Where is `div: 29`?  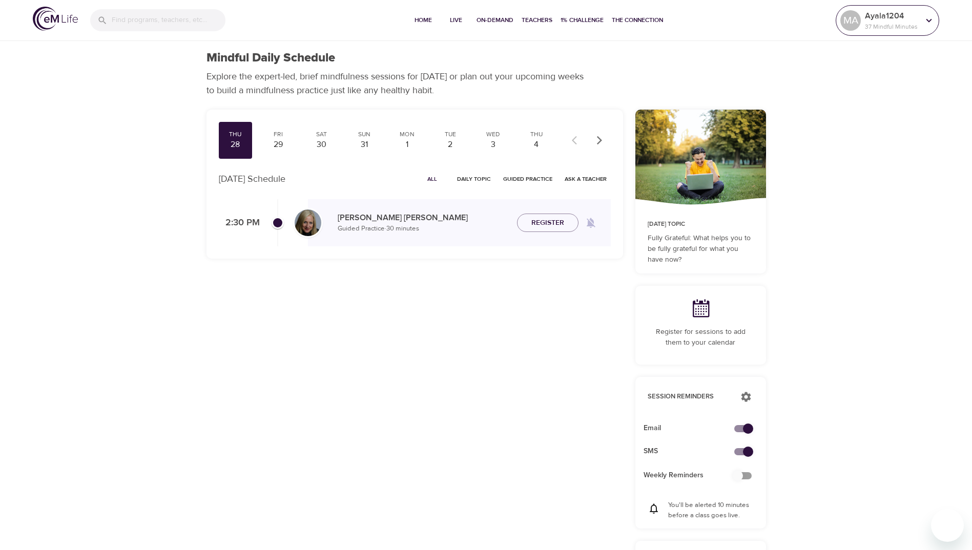 div: 29 is located at coordinates (278, 145).